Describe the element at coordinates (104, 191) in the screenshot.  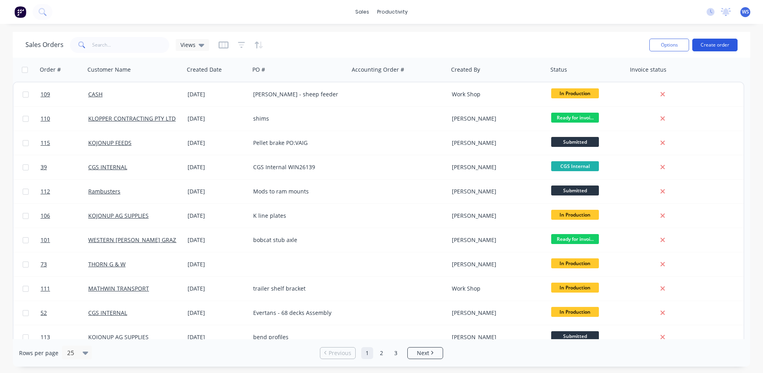
I see `a: Rambusters` at that location.